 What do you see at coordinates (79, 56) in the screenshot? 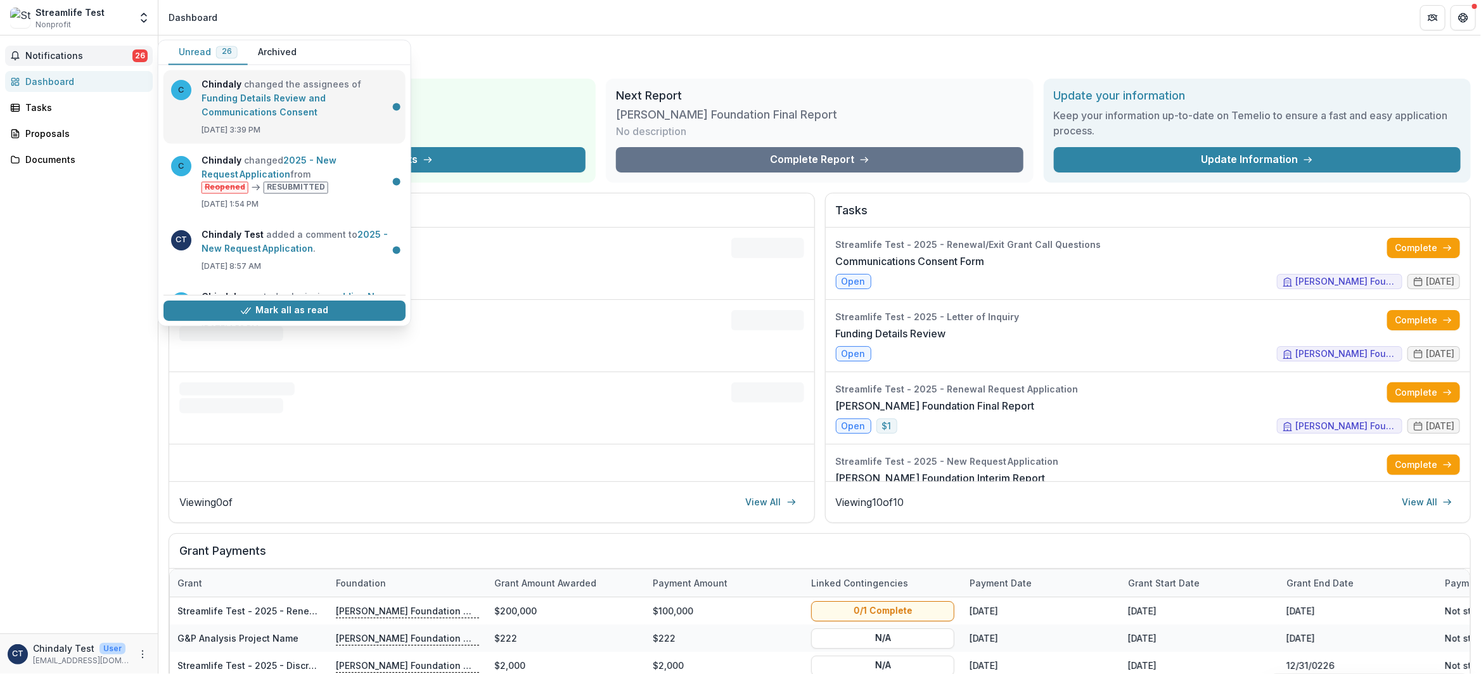
I see `button: Notifications26` at bounding box center [79, 56].